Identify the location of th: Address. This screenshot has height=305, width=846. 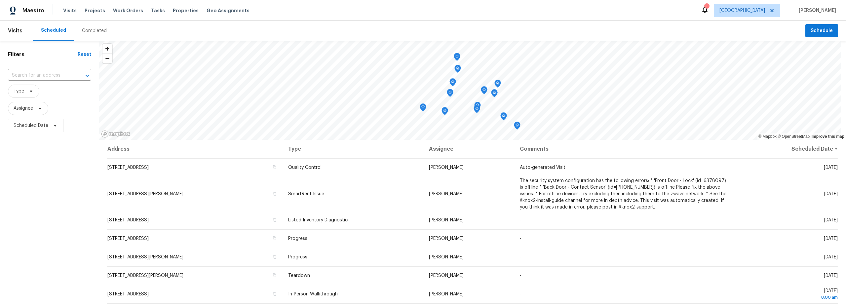
(195, 149).